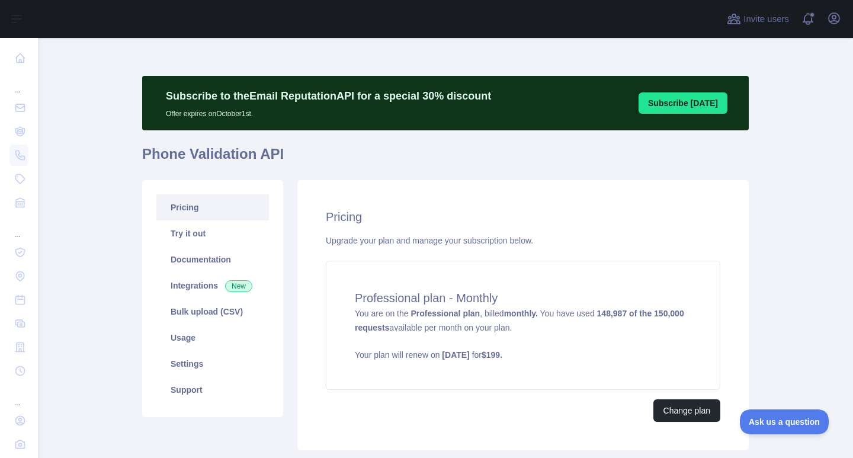 The height and width of the screenshot is (458, 853). What do you see at coordinates (213, 312) in the screenshot?
I see `a: Bulk upload (CSV)` at bounding box center [213, 312].